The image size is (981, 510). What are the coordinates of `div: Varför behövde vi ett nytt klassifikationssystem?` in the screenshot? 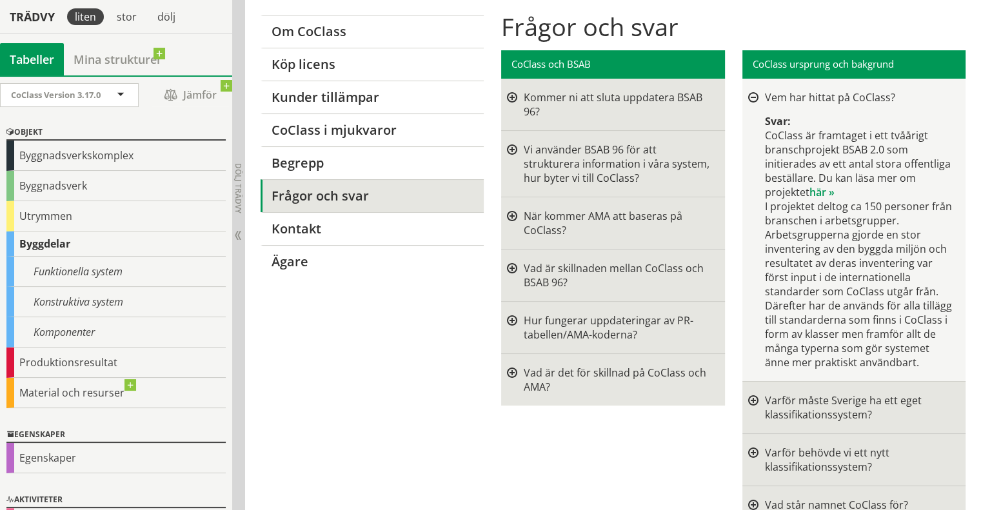 It's located at (859, 460).